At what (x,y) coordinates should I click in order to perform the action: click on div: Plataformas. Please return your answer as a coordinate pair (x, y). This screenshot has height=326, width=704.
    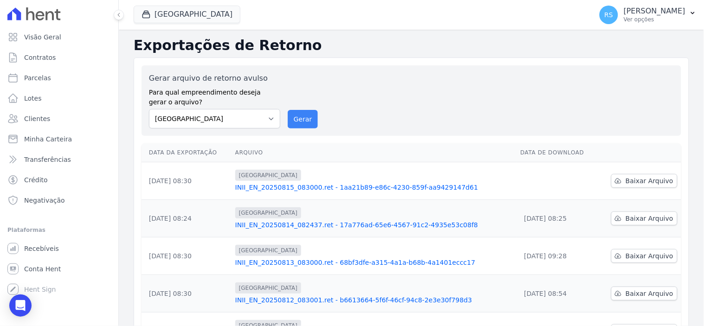
    Looking at the image, I should click on (59, 230).